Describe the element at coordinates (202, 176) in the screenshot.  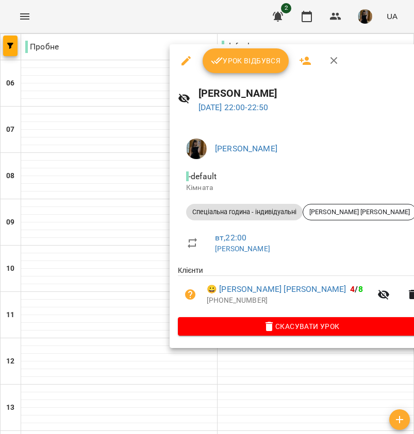
I see `span: - default` at that location.